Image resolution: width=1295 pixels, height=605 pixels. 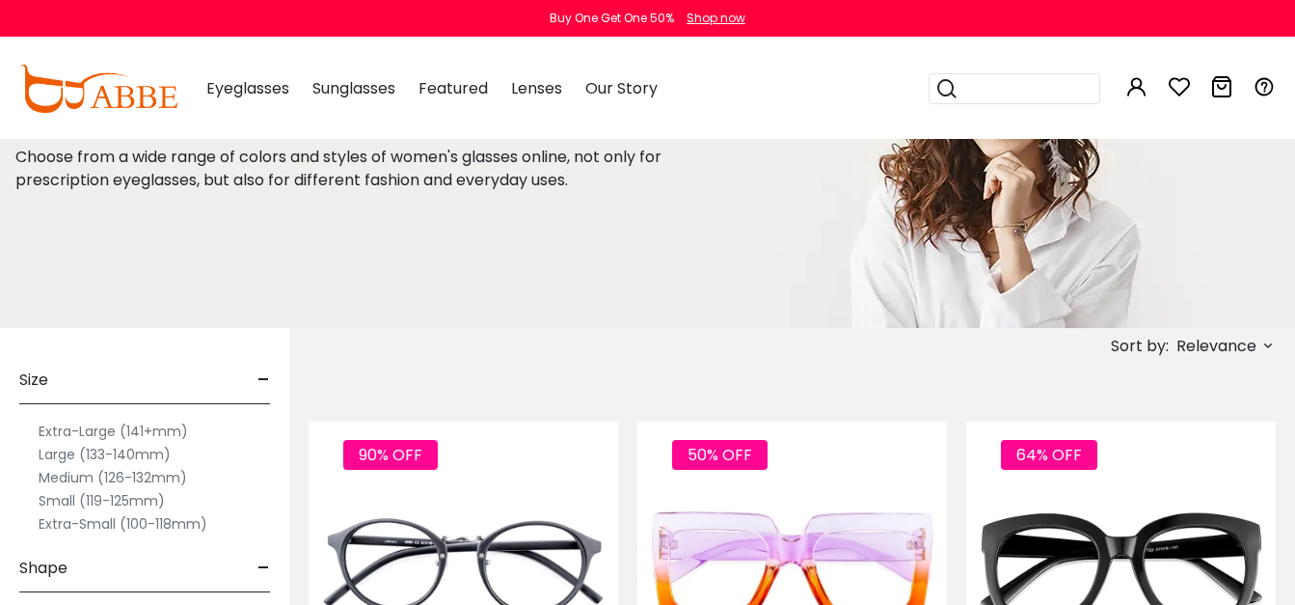 What do you see at coordinates (104, 454) in the screenshot?
I see `label: Large (133-140mm)` at bounding box center [104, 454].